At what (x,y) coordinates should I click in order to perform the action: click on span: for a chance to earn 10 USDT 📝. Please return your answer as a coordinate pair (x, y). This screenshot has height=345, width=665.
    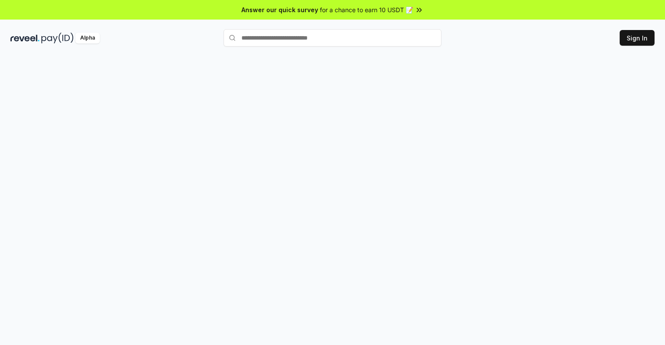
    Looking at the image, I should click on (366, 10).